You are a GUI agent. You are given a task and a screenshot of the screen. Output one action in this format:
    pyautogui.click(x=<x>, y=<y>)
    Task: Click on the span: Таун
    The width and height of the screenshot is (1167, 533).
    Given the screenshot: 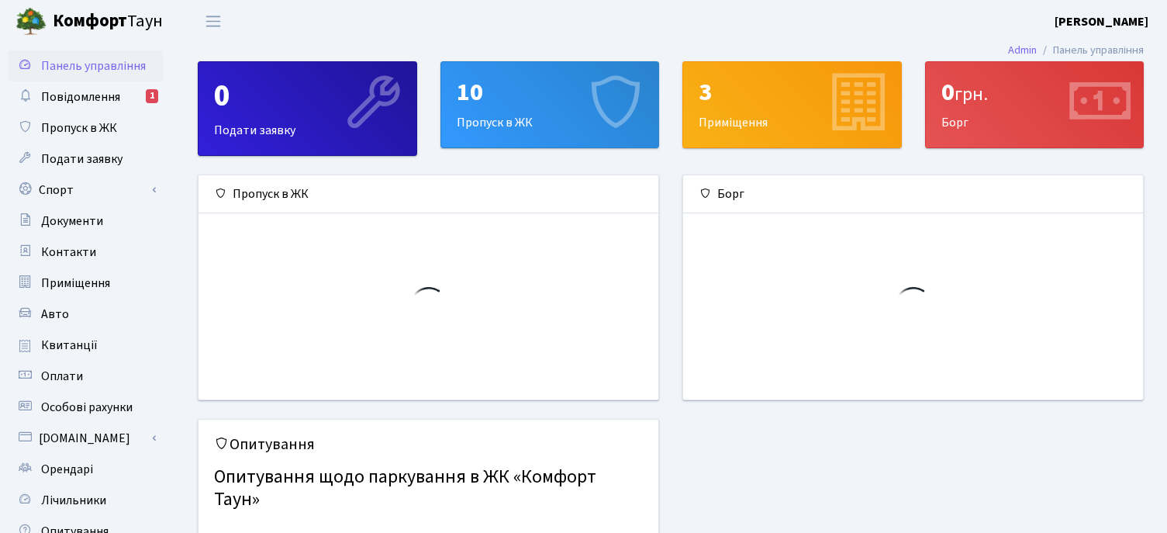 What is the action you would take?
    pyautogui.click(x=108, y=22)
    